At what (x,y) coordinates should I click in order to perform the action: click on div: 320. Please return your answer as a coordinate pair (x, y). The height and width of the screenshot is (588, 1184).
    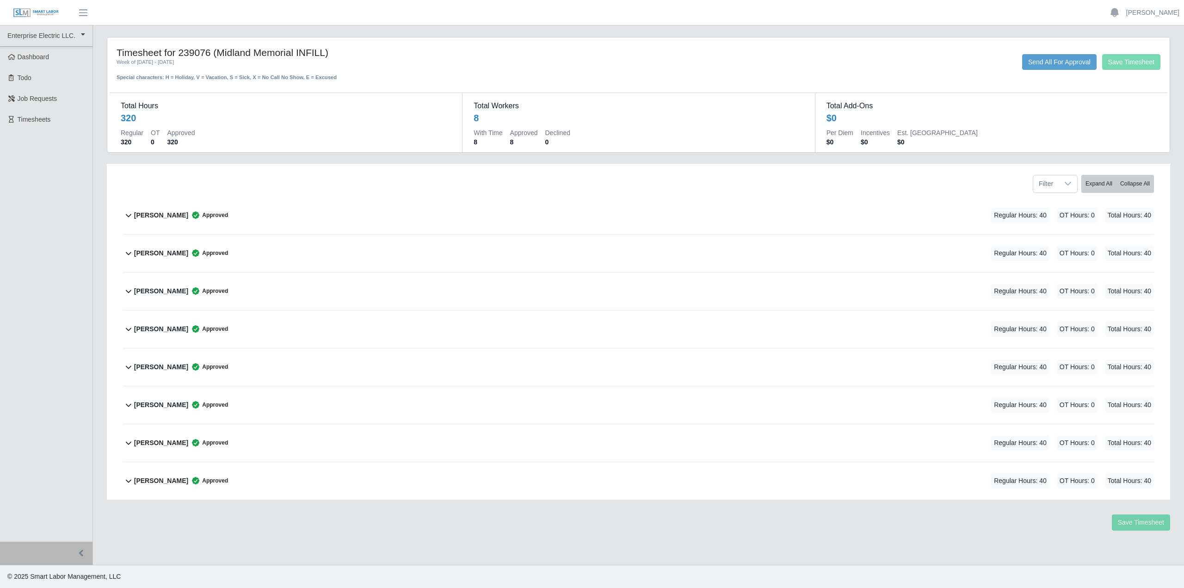
    Looking at the image, I should click on (128, 118).